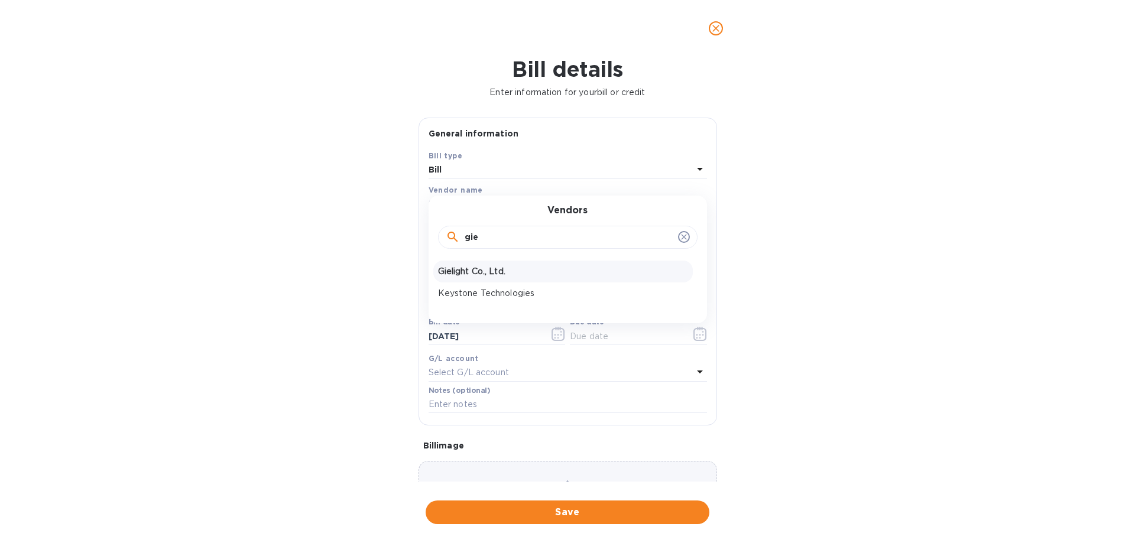 The height and width of the screenshot is (543, 1135). I want to click on b: G/L account, so click(453, 358).